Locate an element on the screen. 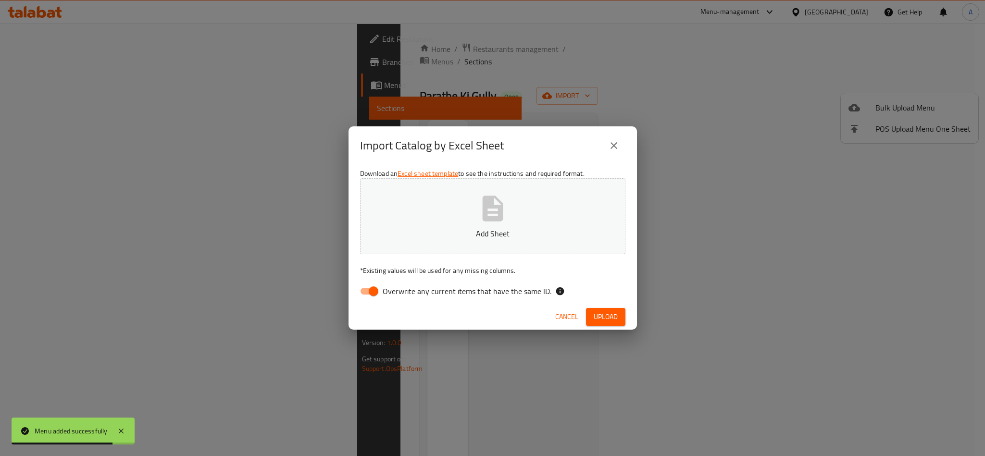 The width and height of the screenshot is (985, 456). p: Add Sheet is located at coordinates (493, 234).